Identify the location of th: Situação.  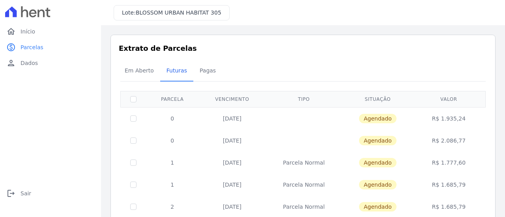
(378, 99).